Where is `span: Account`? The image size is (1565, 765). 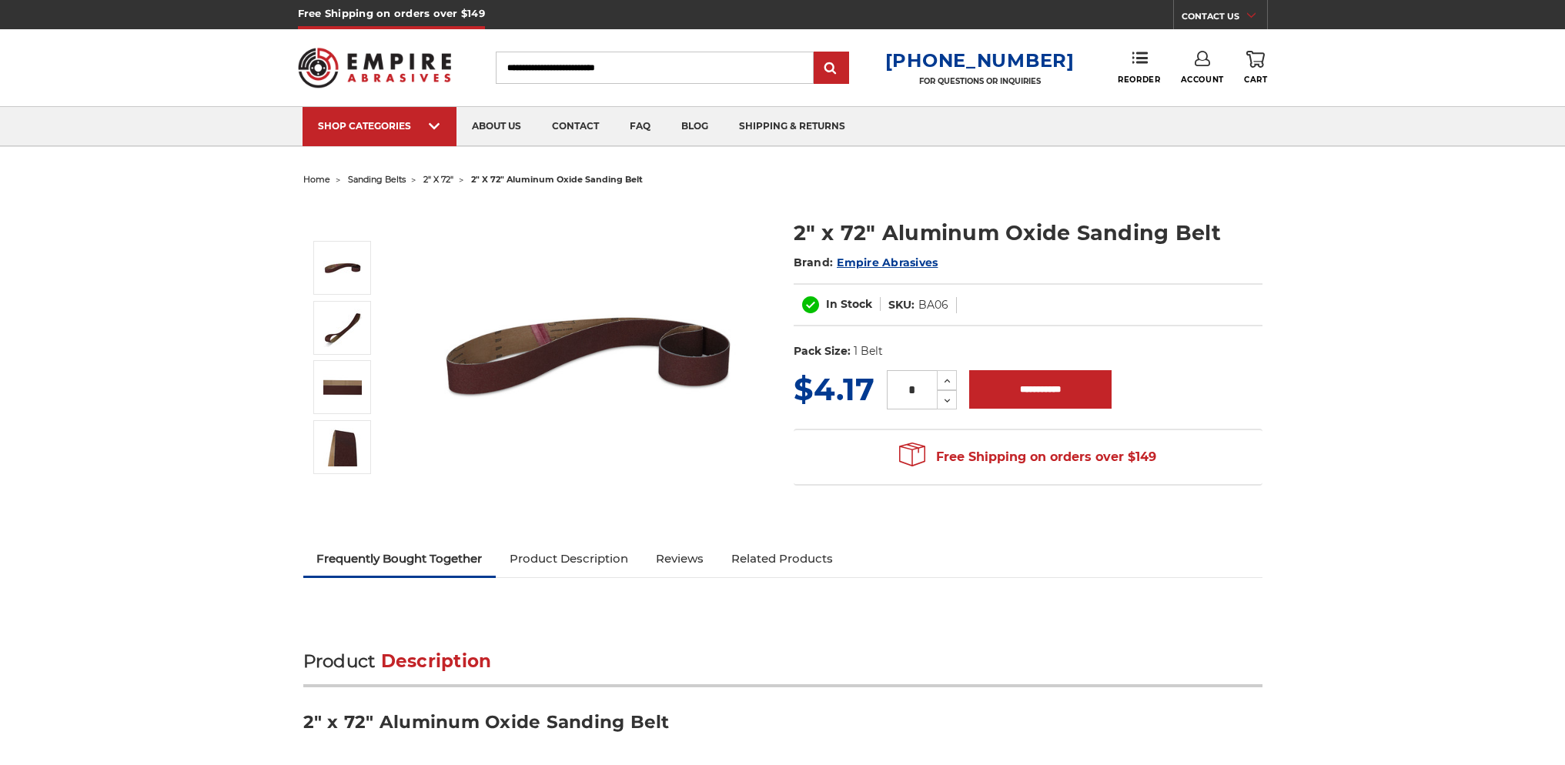
span: Account is located at coordinates (1202, 79).